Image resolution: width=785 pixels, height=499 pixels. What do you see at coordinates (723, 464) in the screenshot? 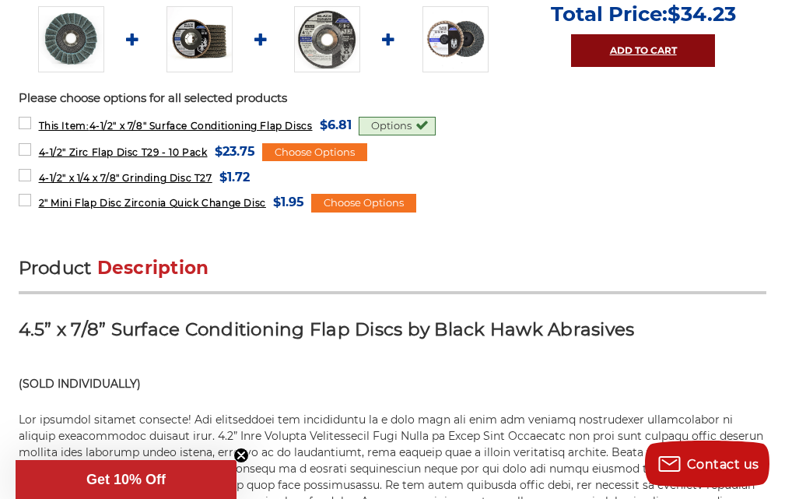
I see `span: Contact us` at bounding box center [723, 464].